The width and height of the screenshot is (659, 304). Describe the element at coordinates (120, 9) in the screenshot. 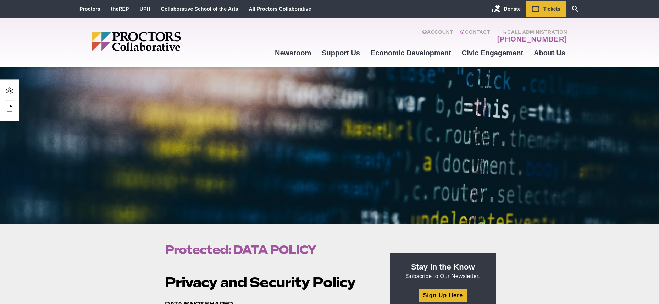

I see `a: theREP` at that location.